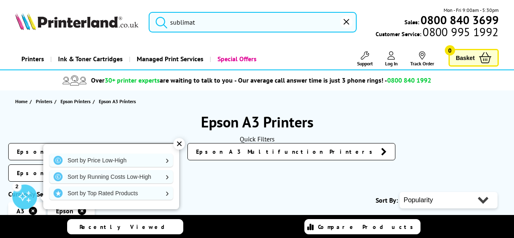  Describe the element at coordinates (412, 22) in the screenshot. I see `span: Sales:` at that location.